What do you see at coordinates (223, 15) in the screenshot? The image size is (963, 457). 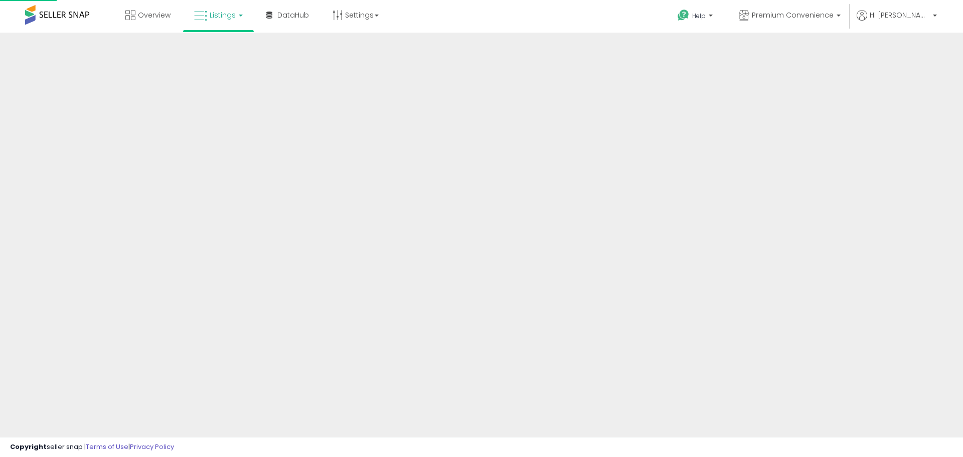 I see `span: Listings` at bounding box center [223, 15].